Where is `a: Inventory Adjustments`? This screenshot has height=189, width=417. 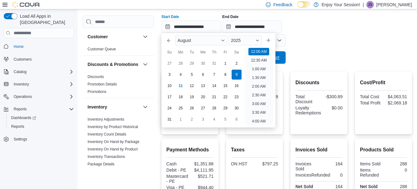 a: Inventory Adjustments is located at coordinates (106, 119).